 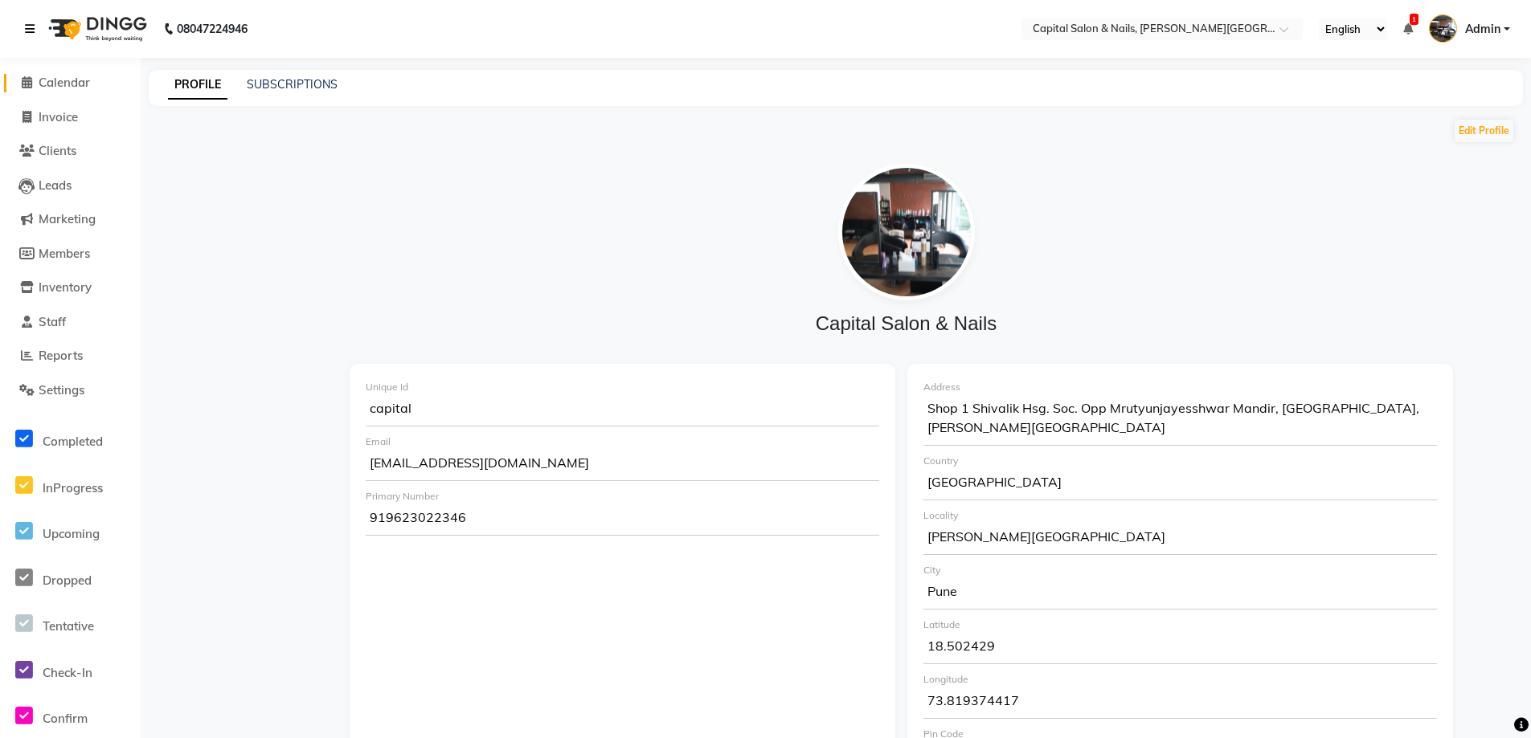 I want to click on img: file_1595675614561.jpg, so click(x=906, y=232).